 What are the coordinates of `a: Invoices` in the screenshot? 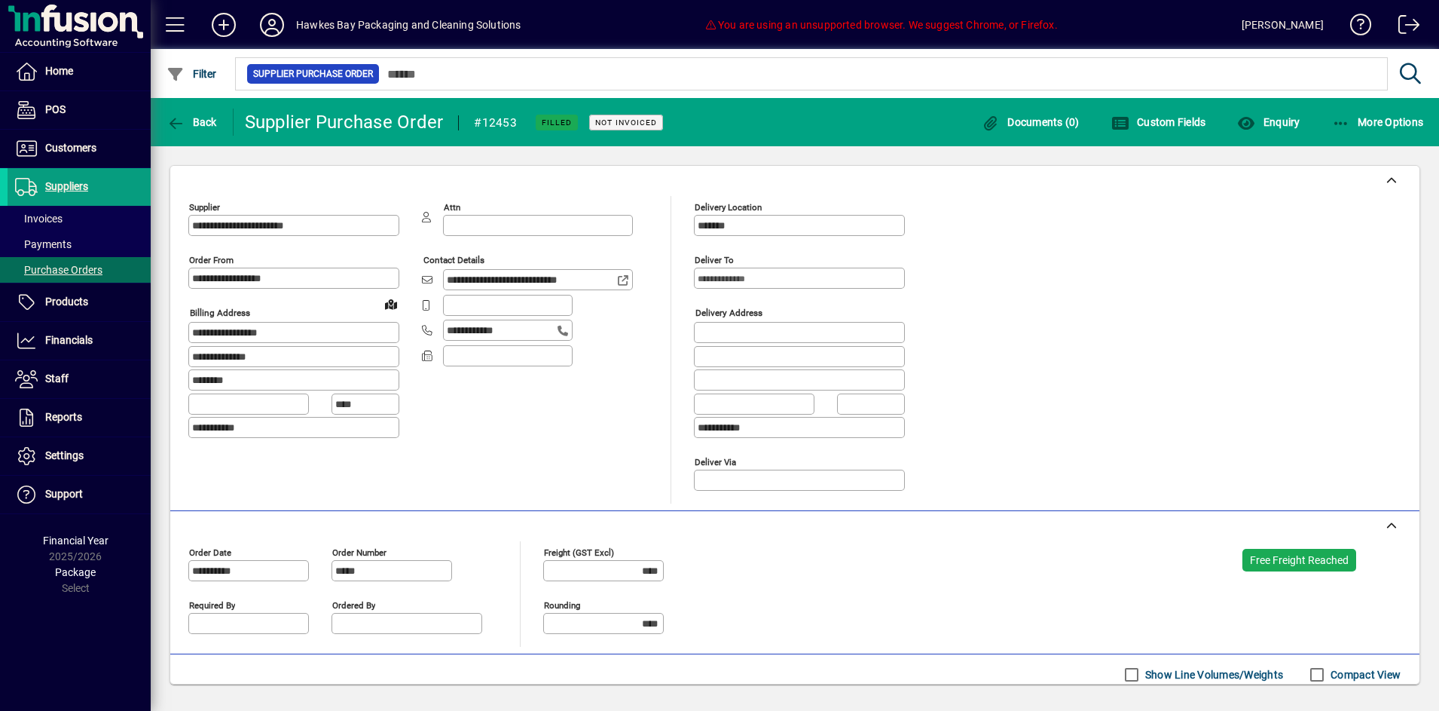 It's located at (79, 219).